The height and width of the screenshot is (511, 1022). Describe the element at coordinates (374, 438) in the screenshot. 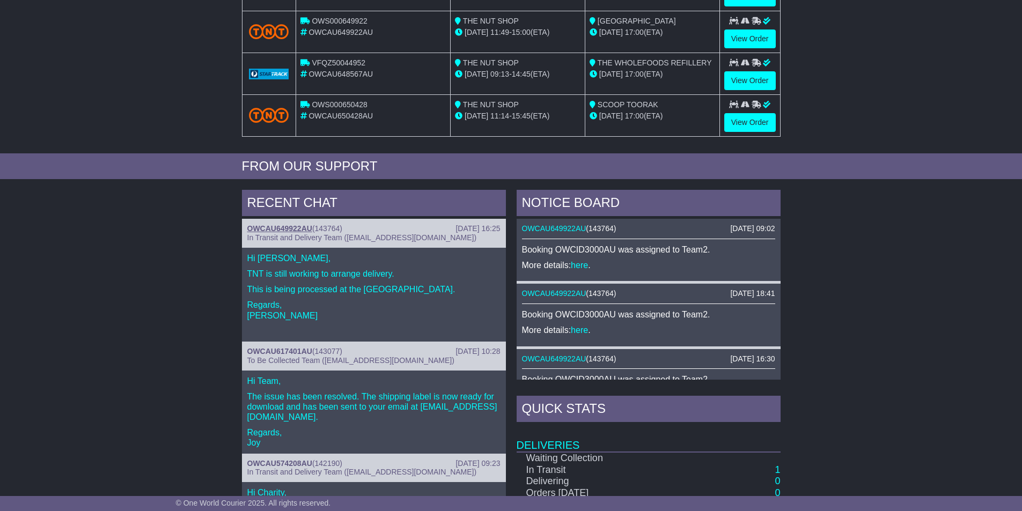

I see `p: Regards, Joy` at that location.